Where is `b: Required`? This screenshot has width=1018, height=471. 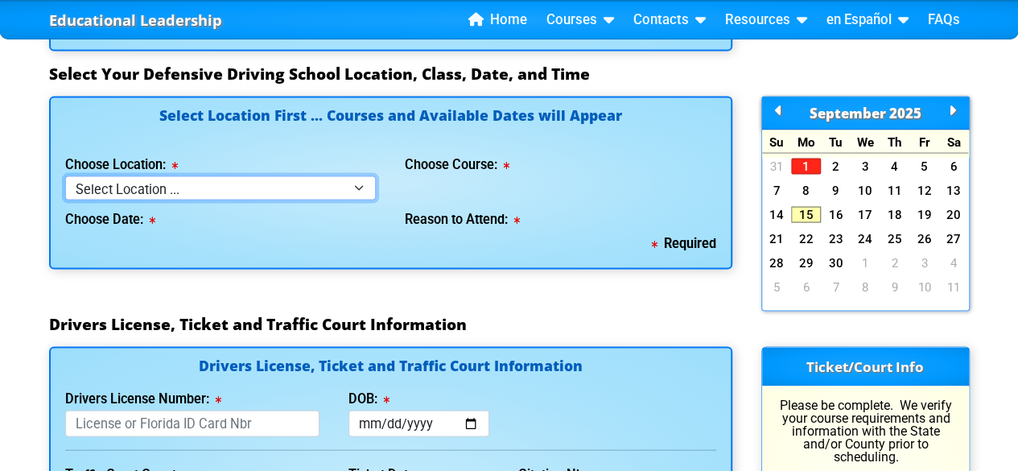 b: Required is located at coordinates (684, 242).